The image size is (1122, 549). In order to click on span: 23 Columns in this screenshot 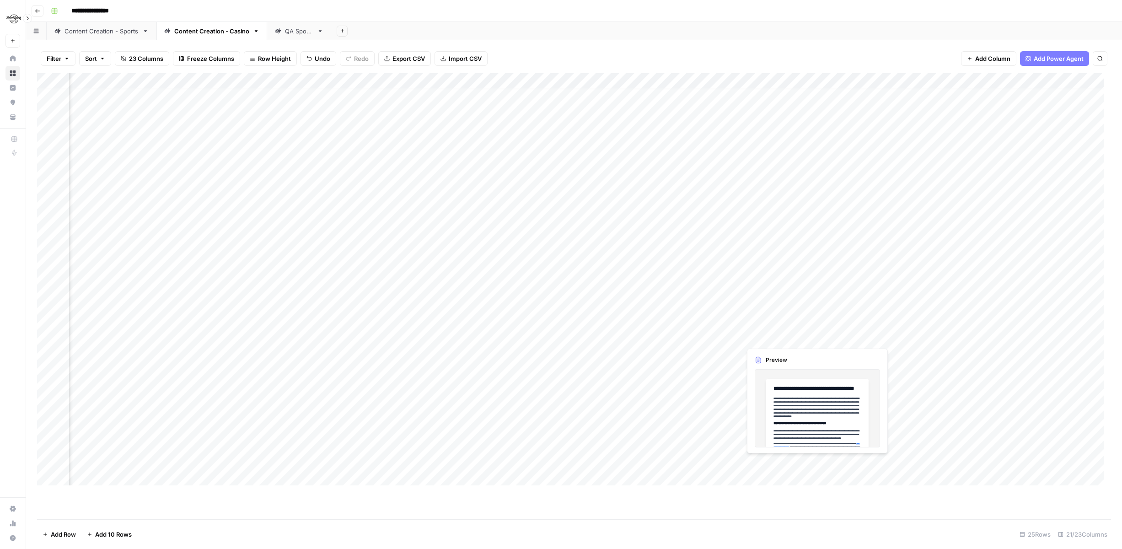, I will do `click(146, 59)`.